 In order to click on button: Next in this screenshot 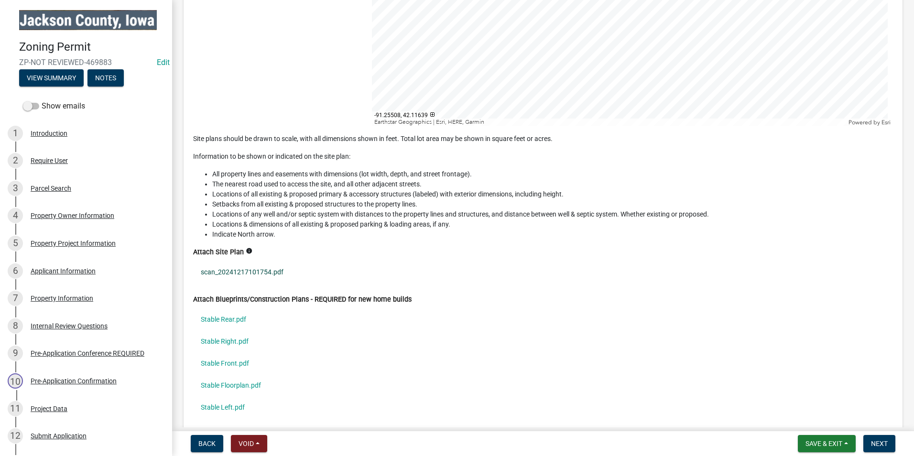, I will do `click(879, 444)`.